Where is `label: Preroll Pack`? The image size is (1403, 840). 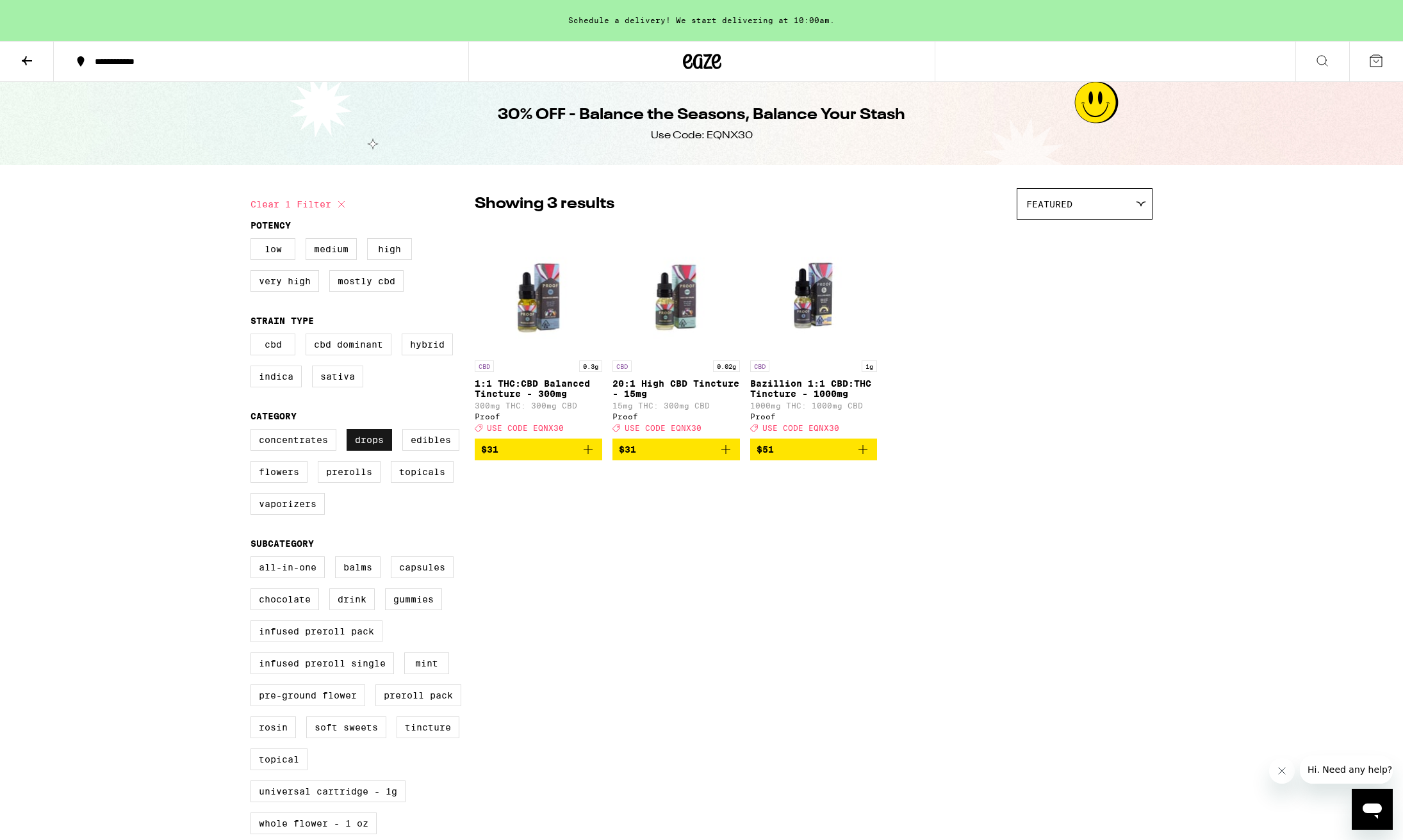
label: Preroll Pack is located at coordinates (419, 695).